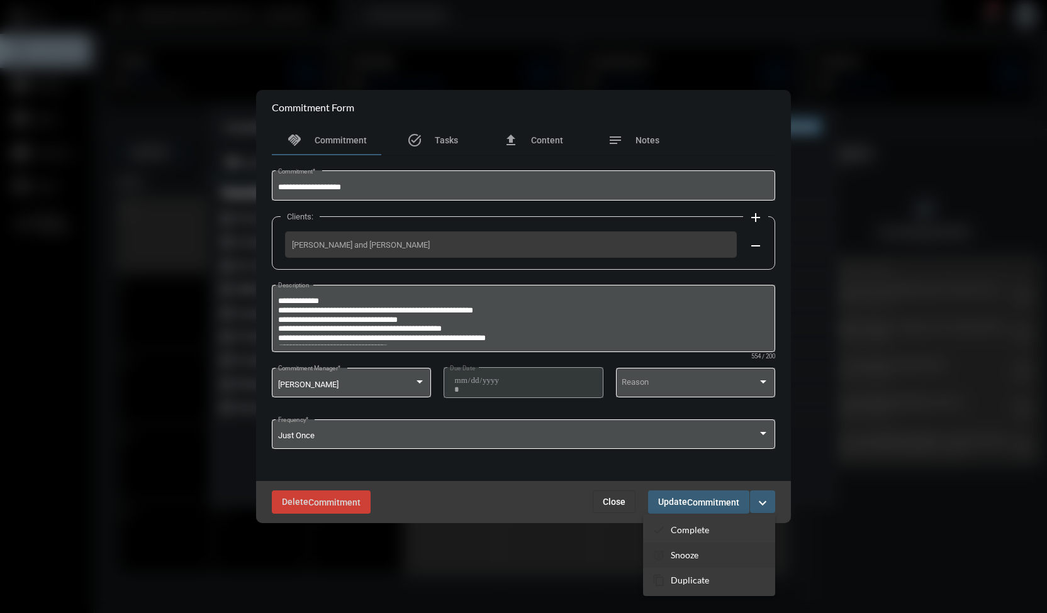 The width and height of the screenshot is (1047, 613). Describe the element at coordinates (684, 555) in the screenshot. I see `p: Snooze` at that location.